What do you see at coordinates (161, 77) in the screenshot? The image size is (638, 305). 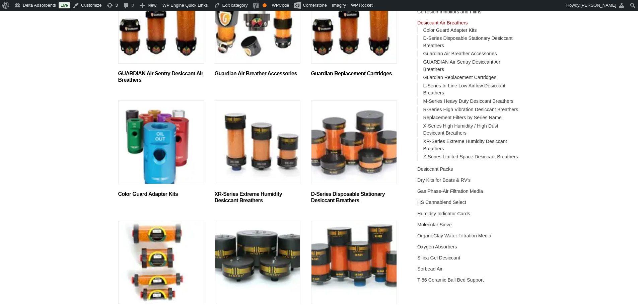 I see `h2: GUARDIAN Air Sentry Desiccant Air Breathers` at bounding box center [161, 77].